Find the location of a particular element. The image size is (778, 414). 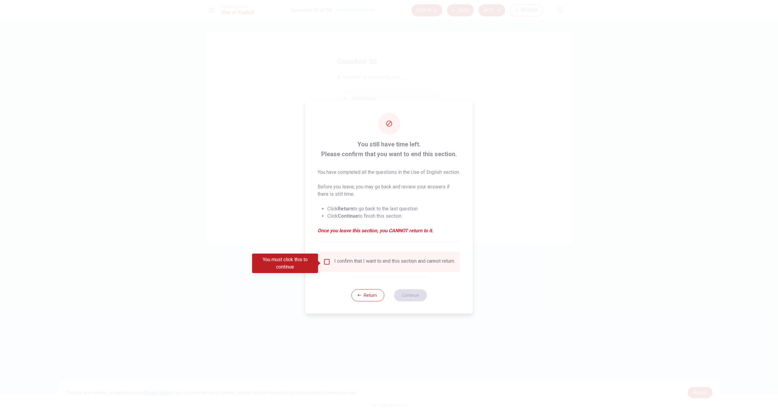

p: You have completed all the questions in the Use of English section. is located at coordinates (389, 172).